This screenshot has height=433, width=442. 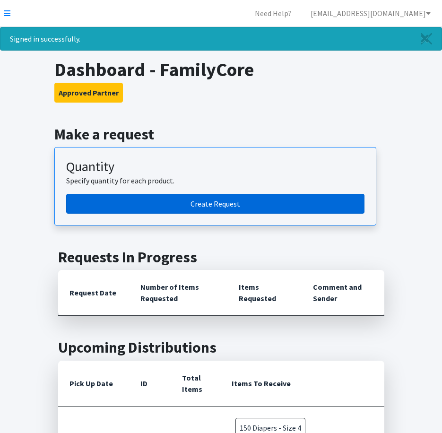 I want to click on th: Items To Receive, so click(x=302, y=384).